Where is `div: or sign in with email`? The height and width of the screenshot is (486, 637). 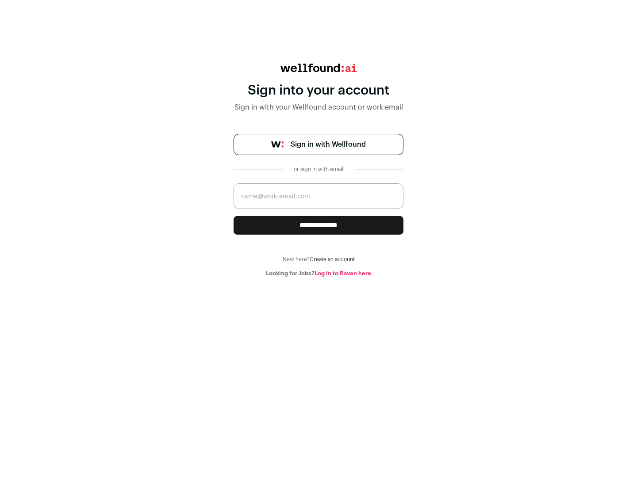 div: or sign in with email is located at coordinates (318, 169).